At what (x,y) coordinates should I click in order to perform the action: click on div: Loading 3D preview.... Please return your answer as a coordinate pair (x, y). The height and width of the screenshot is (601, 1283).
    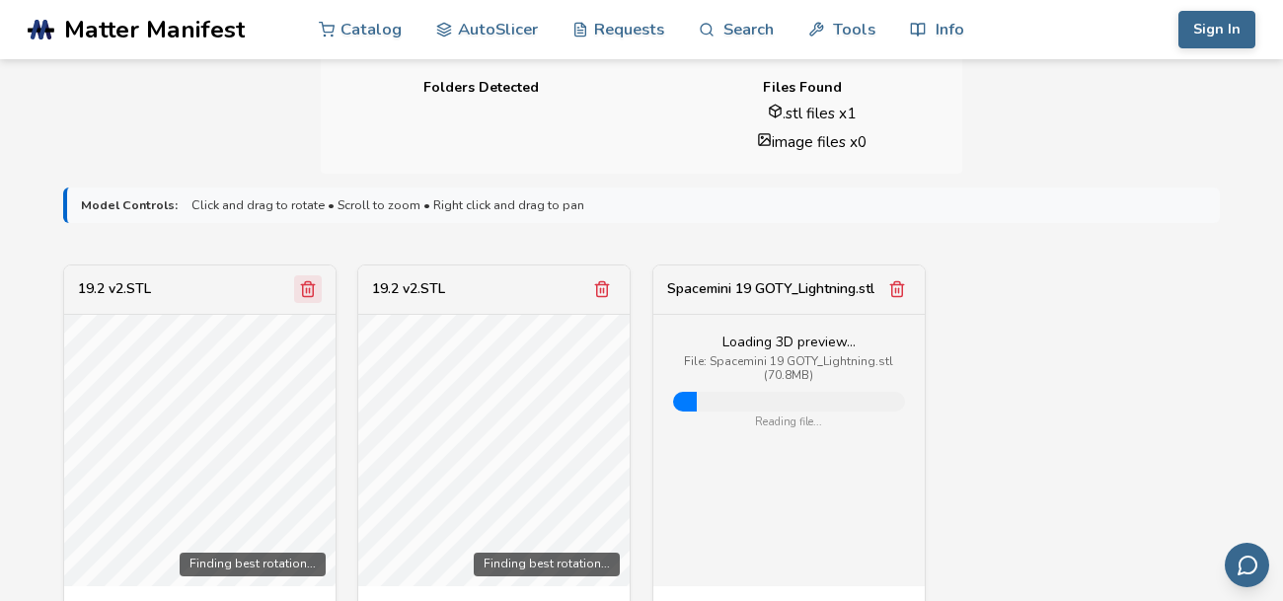
    Looking at the image, I should click on (788, 342).